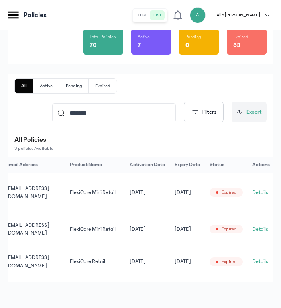  I want to click on th: Email Address, so click(33, 165).